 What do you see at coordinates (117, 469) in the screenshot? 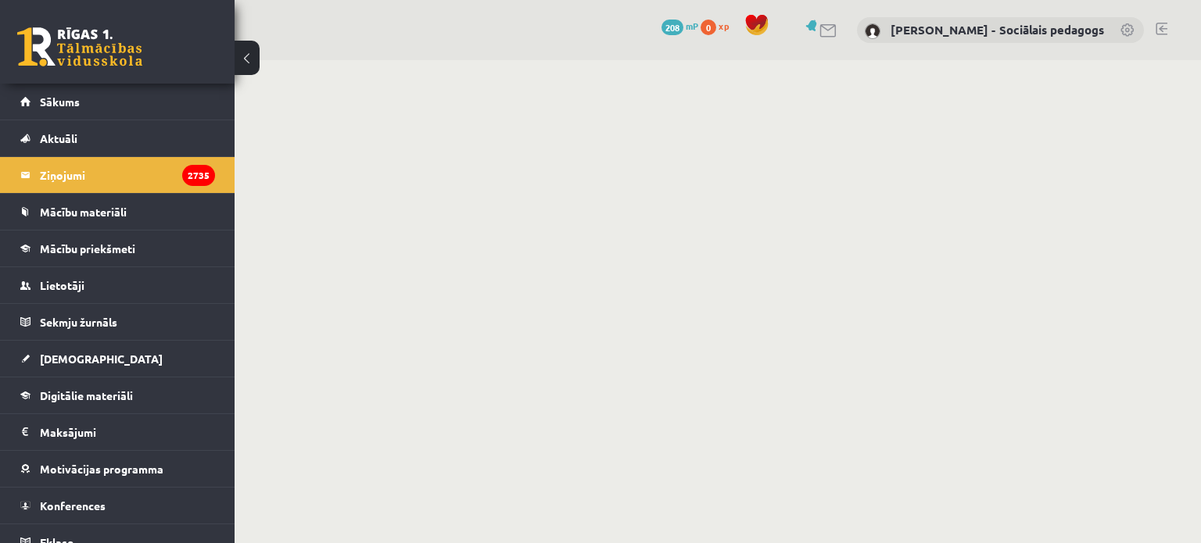
I see `a: Motivācijas programma` at bounding box center [117, 469].